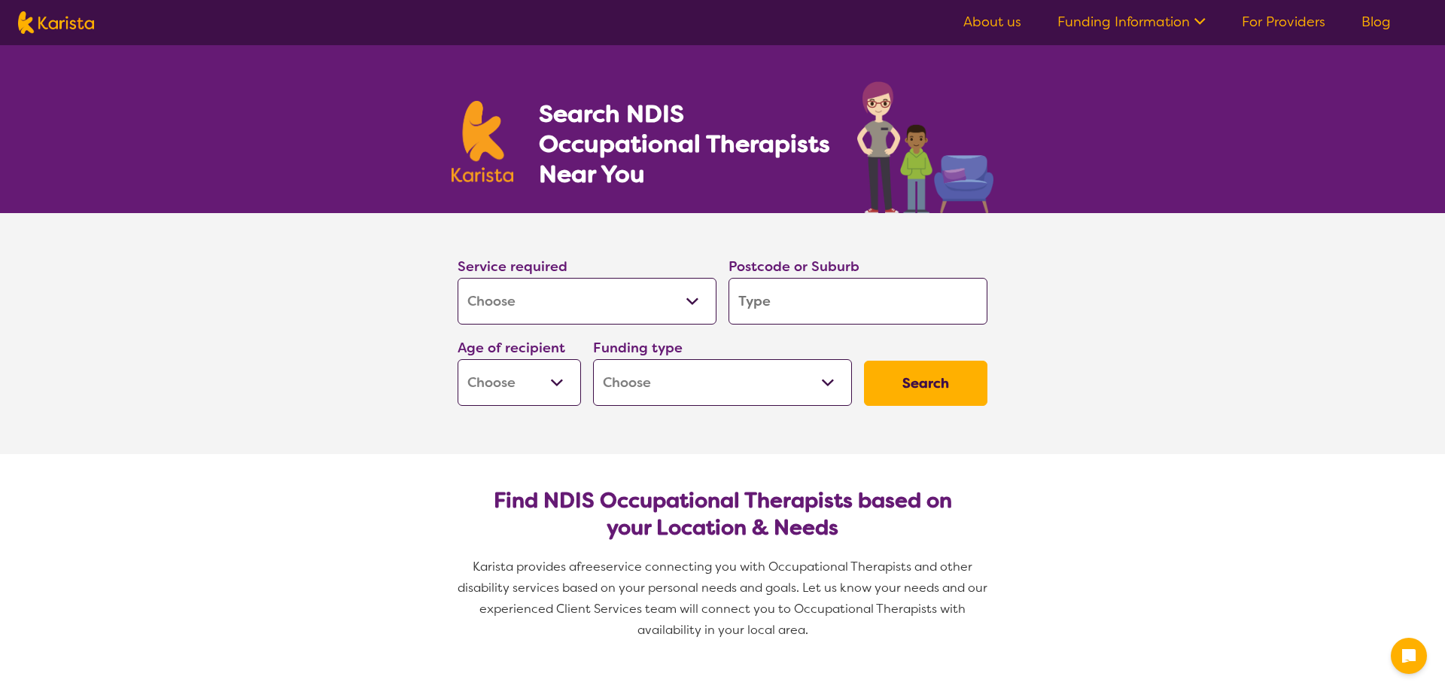 The height and width of the screenshot is (692, 1445). Describe the element at coordinates (525, 566) in the screenshot. I see `span: Karista provides a` at that location.